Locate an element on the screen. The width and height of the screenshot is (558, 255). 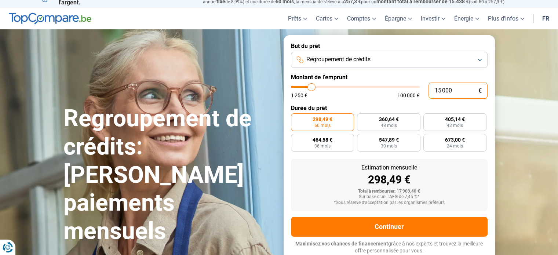
a: Épargne is located at coordinates (398, 18).